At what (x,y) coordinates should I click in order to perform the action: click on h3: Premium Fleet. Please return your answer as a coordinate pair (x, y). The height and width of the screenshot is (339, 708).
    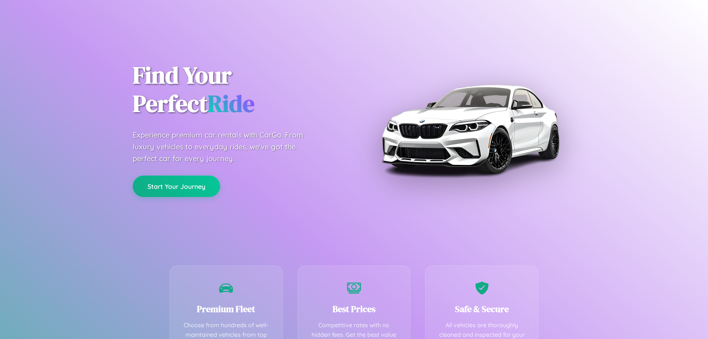
    Looking at the image, I should click on (226, 308).